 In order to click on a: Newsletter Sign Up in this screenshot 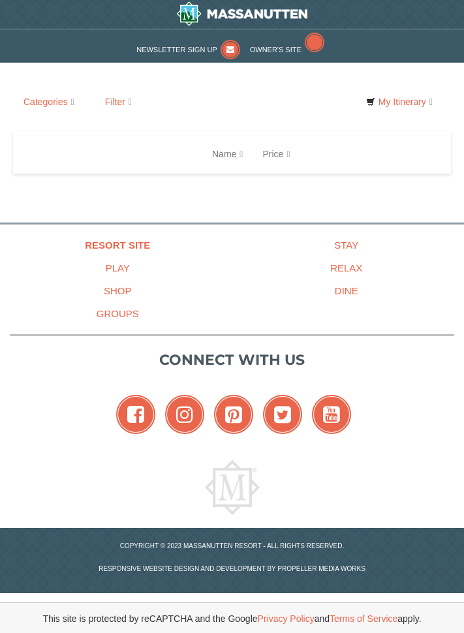, I will do `click(188, 50)`.